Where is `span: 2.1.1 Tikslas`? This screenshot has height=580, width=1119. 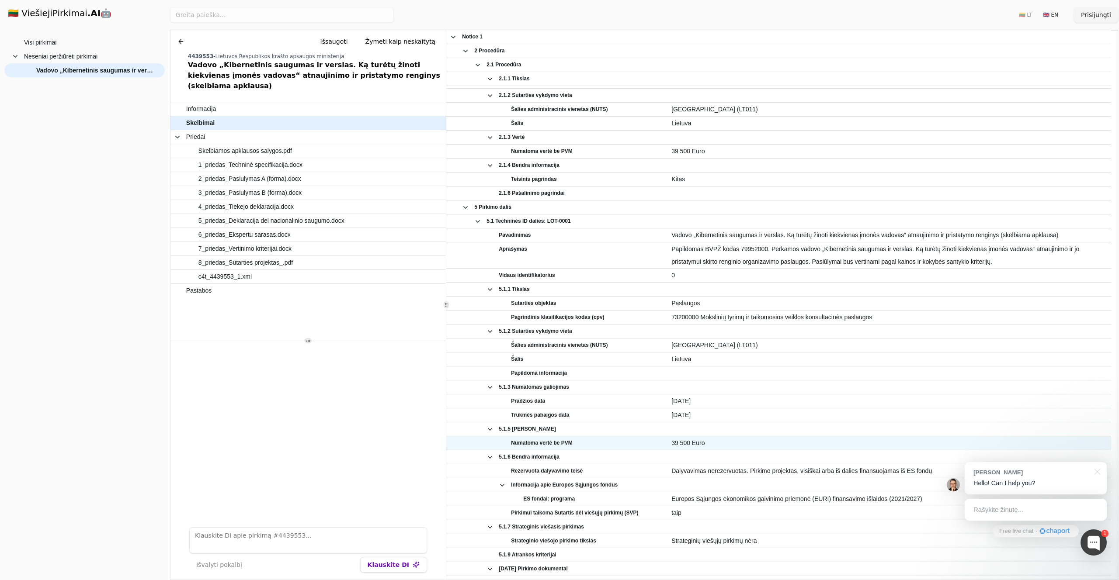
span: 2.1.1 Tikslas is located at coordinates (514, 79).